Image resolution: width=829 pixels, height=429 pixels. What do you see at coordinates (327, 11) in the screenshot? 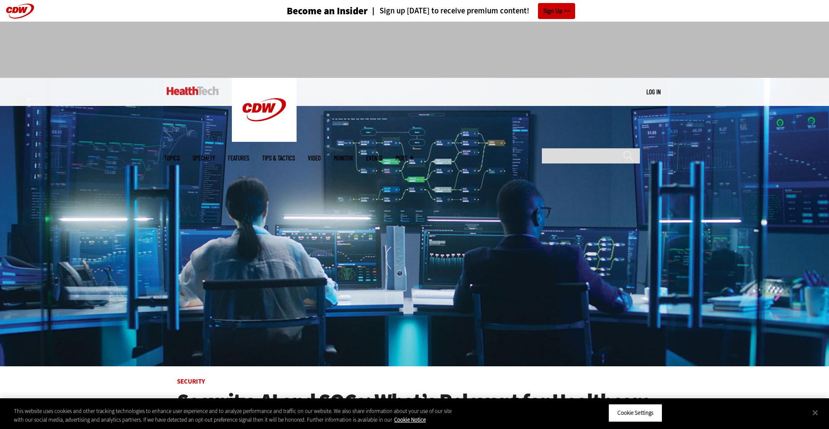
I see `h3: Become an Insider` at bounding box center [327, 11].